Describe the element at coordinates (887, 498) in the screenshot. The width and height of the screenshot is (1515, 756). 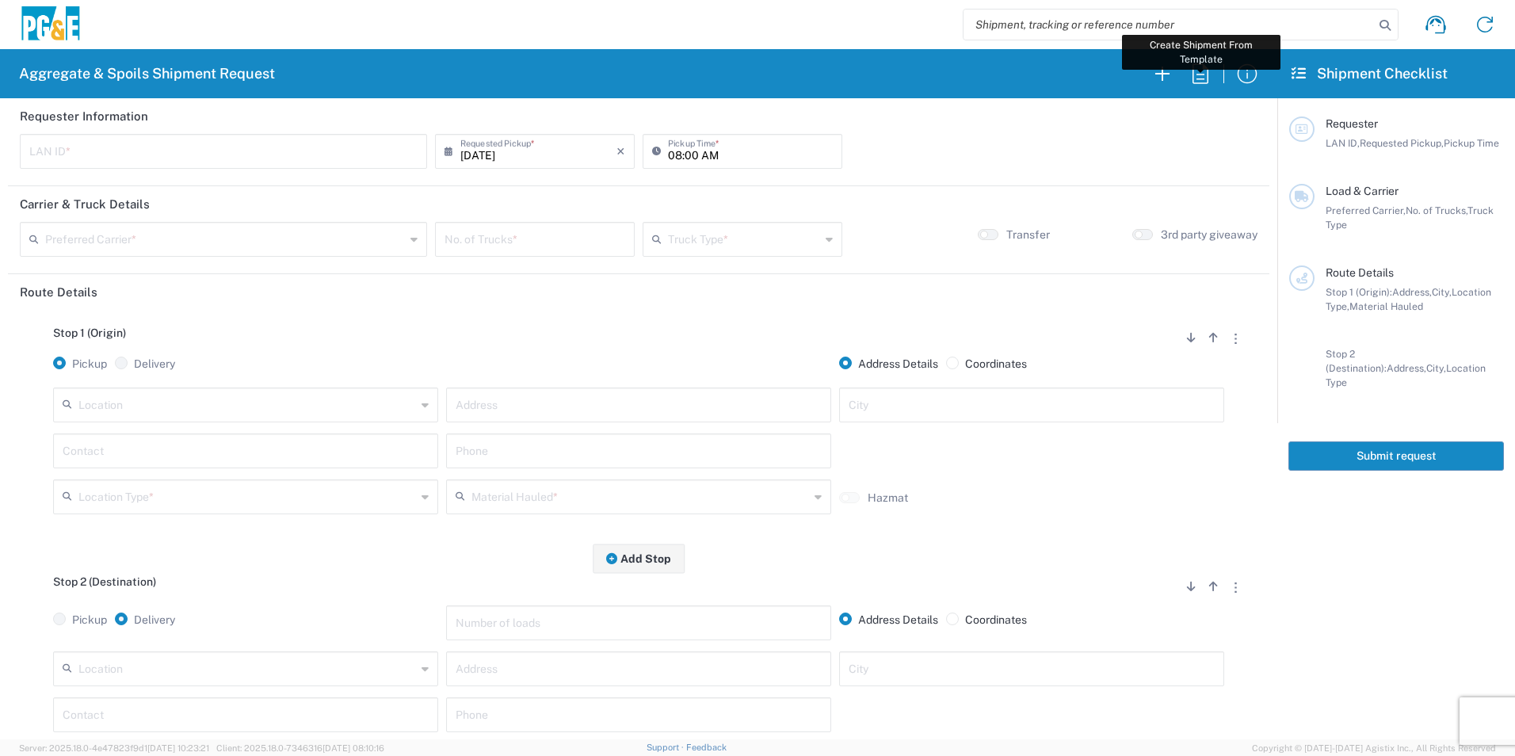
I see `label: Hazmat` at that location.